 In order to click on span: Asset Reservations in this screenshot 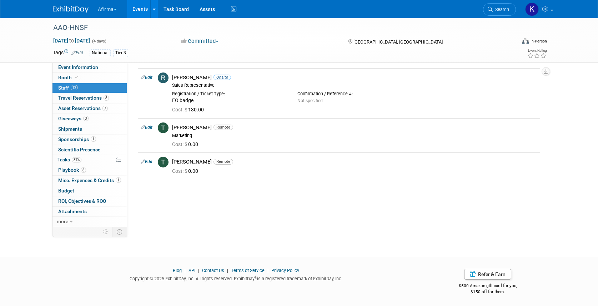, I will do `click(83, 108)`.